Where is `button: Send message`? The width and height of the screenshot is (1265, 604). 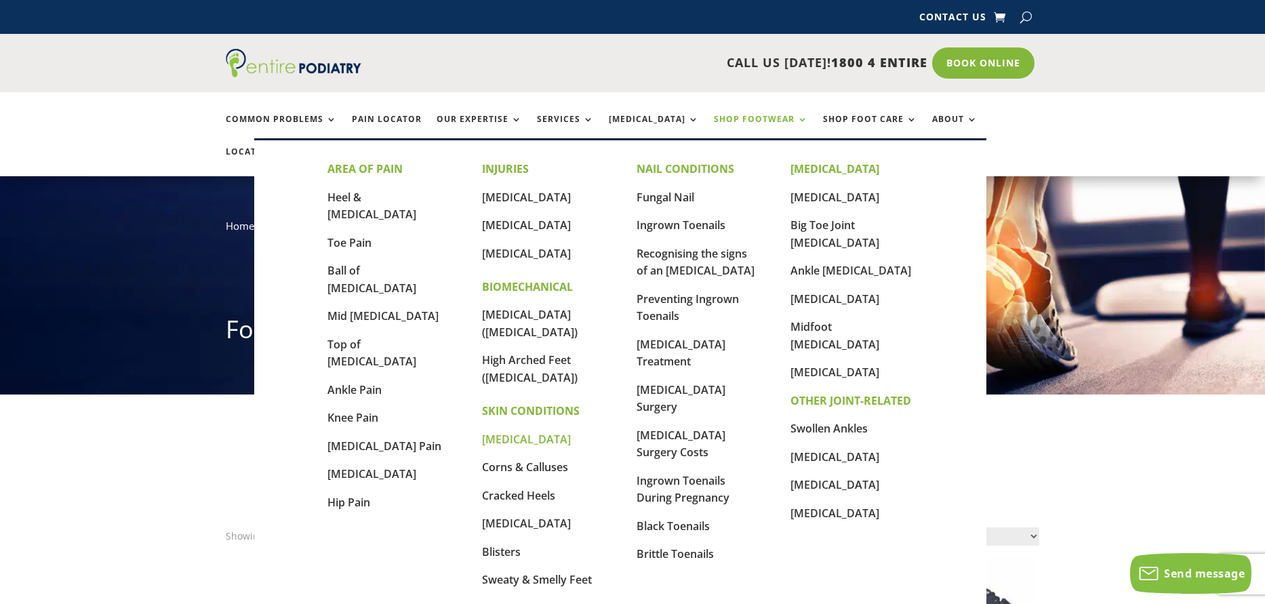 button: Send message is located at coordinates (1191, 574).